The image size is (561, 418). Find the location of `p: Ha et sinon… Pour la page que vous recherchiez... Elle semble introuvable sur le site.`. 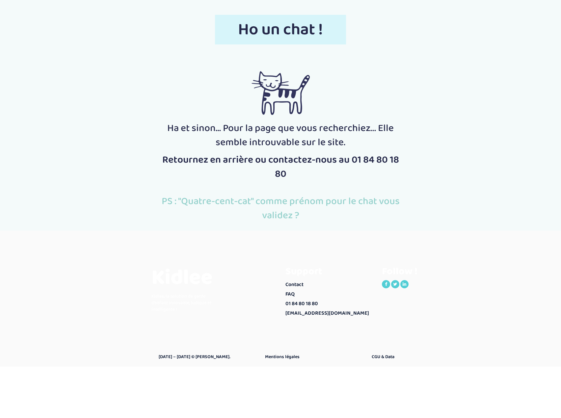

p: Ha et sinon… Pour la page que vous recherchiez... Elle semble introuvable sur le site. is located at coordinates (280, 136).